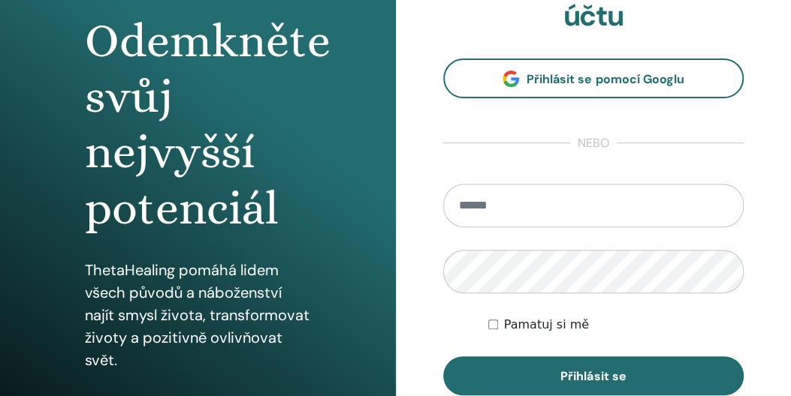 This screenshot has width=791, height=396. I want to click on div: Udržovat ověřený/á na dobu neurčitou nebo dokud se ručně neodhlásím, so click(616, 325).